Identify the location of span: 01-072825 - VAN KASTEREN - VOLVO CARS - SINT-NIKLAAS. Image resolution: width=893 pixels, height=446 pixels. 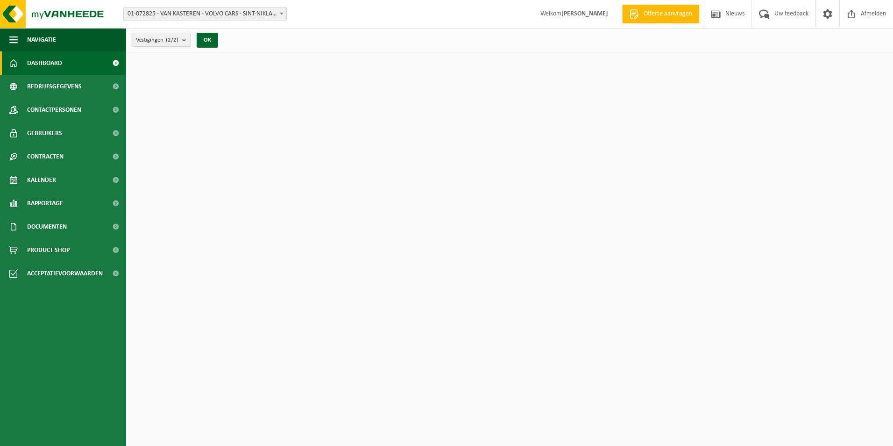
(205, 14).